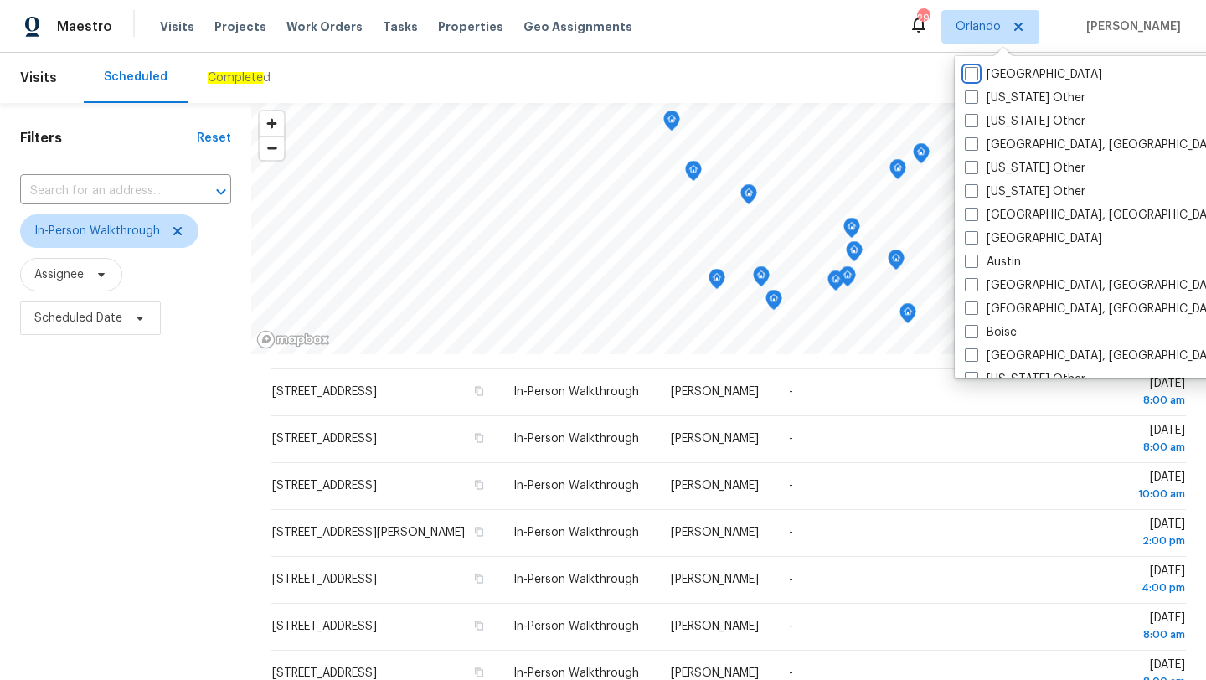 This screenshot has height=680, width=1206. I want to click on div: 4:00 pm, so click(1124, 588).